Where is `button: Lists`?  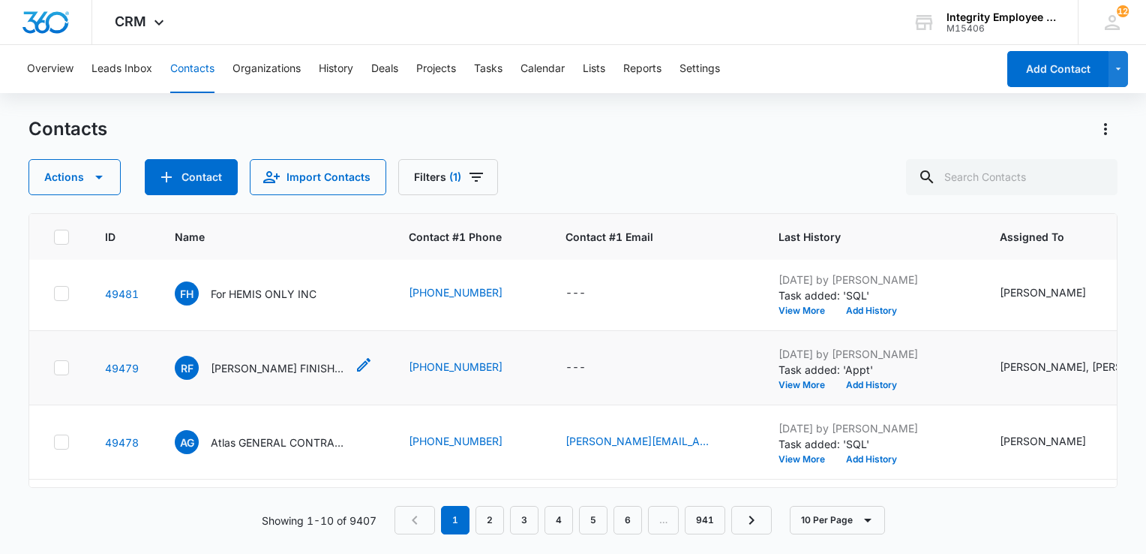 button: Lists is located at coordinates (594, 69).